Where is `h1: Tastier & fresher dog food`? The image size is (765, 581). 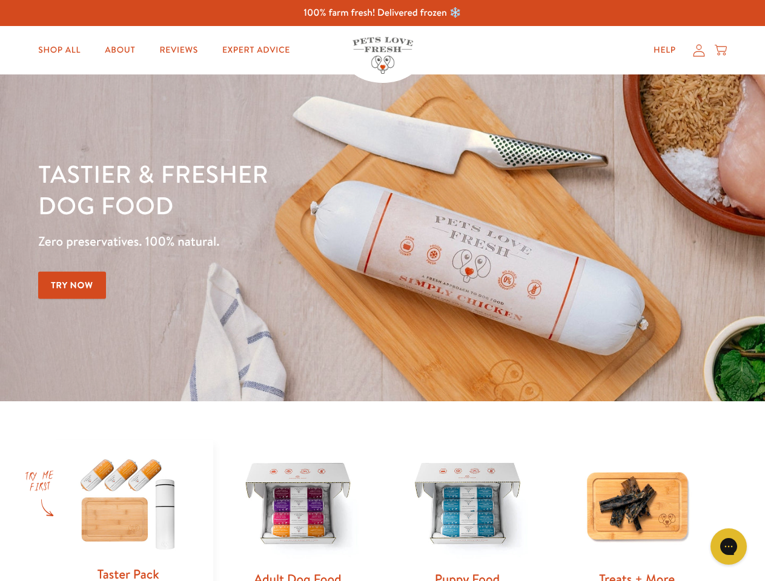 h1: Tastier & fresher dog food is located at coordinates (268, 190).